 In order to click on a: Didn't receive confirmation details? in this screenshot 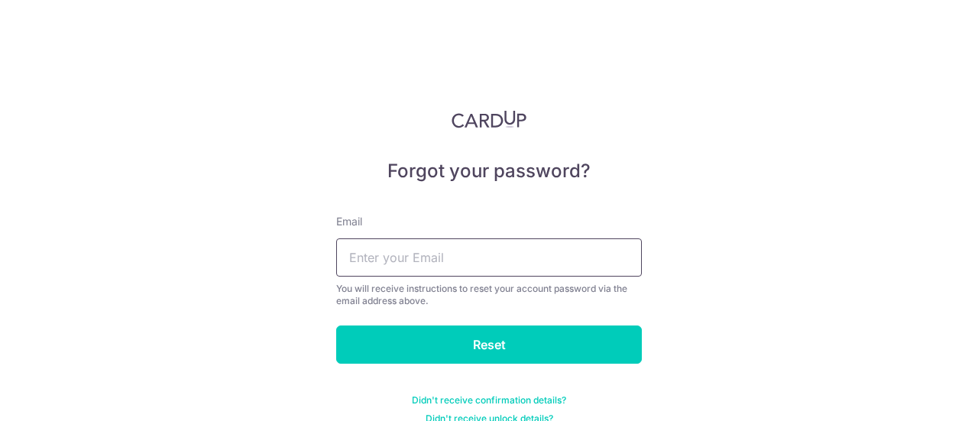, I will do `click(489, 400)`.